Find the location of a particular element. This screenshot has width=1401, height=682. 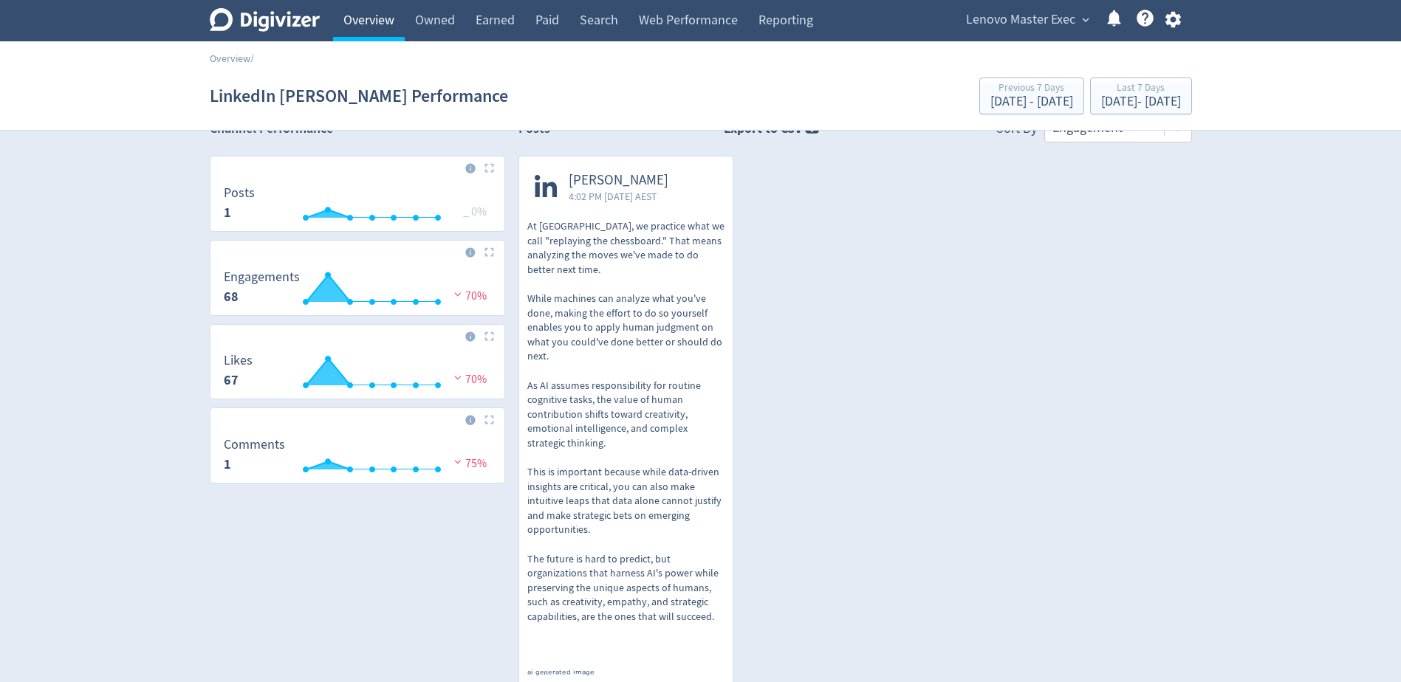

span: _ 0% is located at coordinates (475, 212).